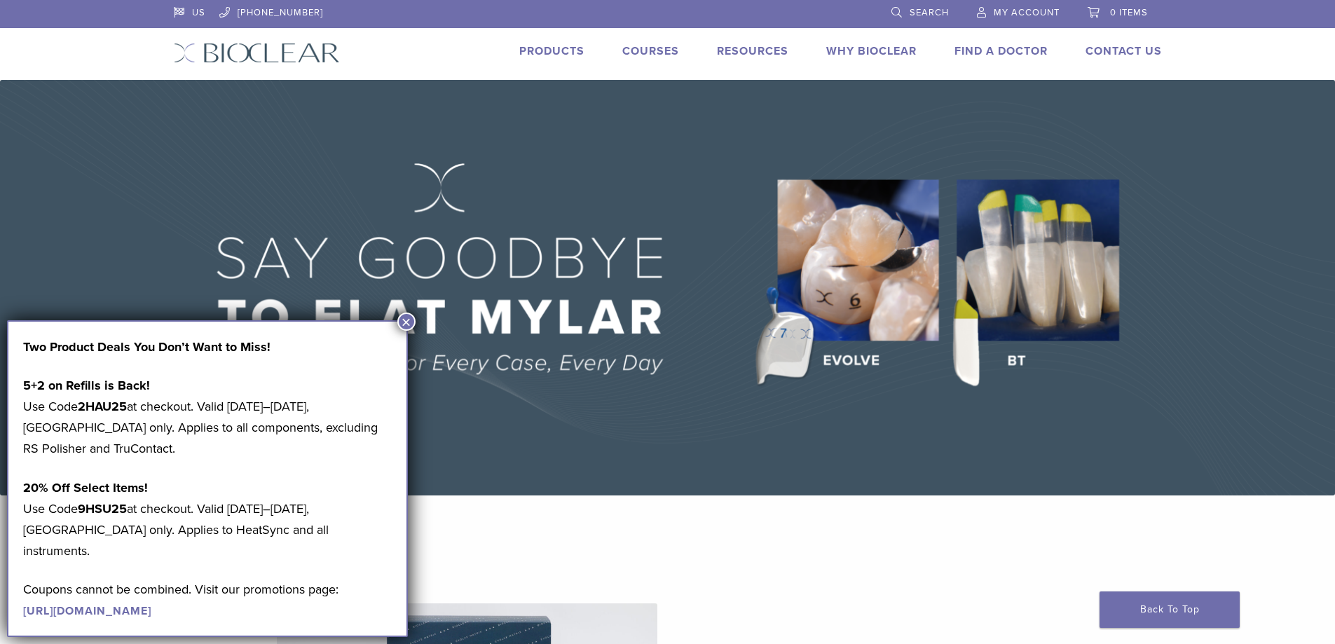 This screenshot has width=1335, height=644. Describe the element at coordinates (1170, 610) in the screenshot. I see `a: Back To Top` at that location.